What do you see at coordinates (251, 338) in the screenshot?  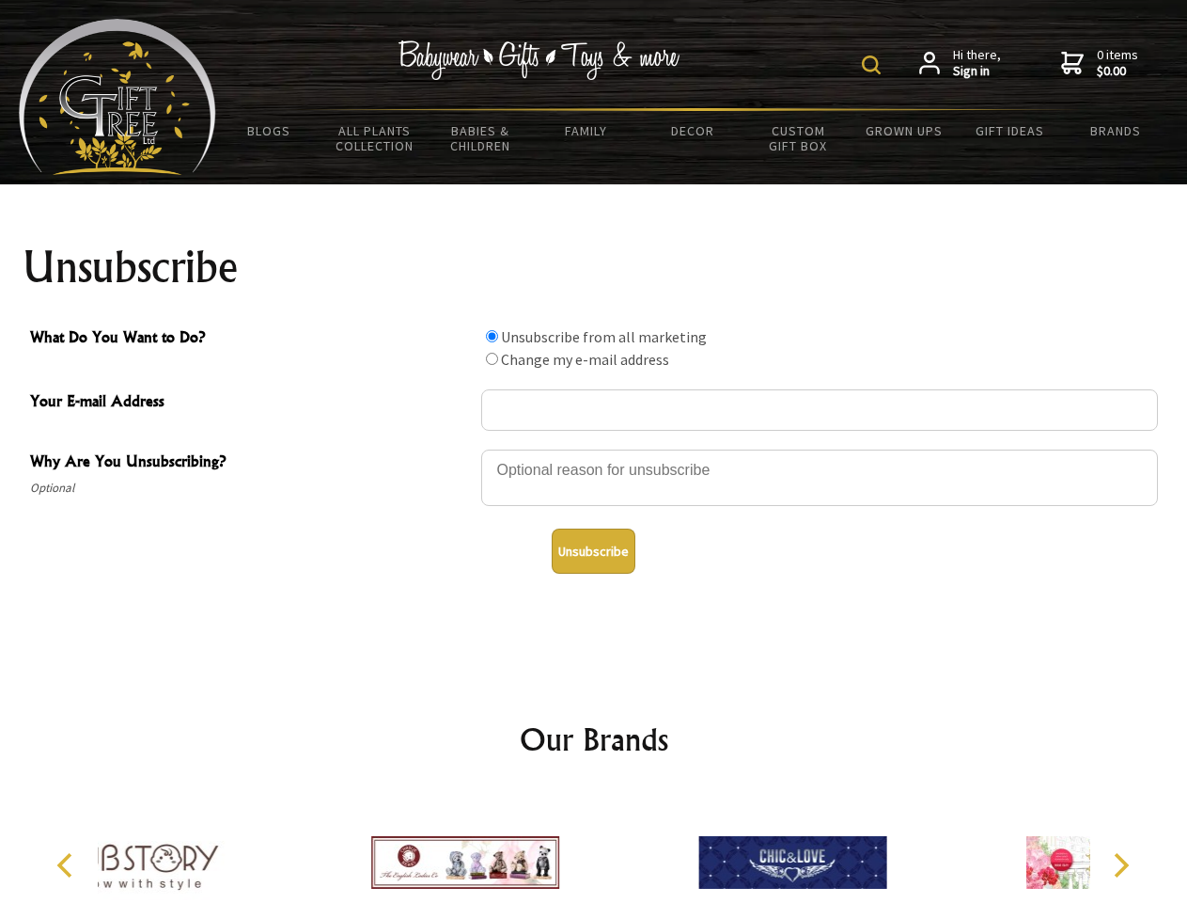 I see `span: What Do You Want to Do?` at bounding box center [251, 338].